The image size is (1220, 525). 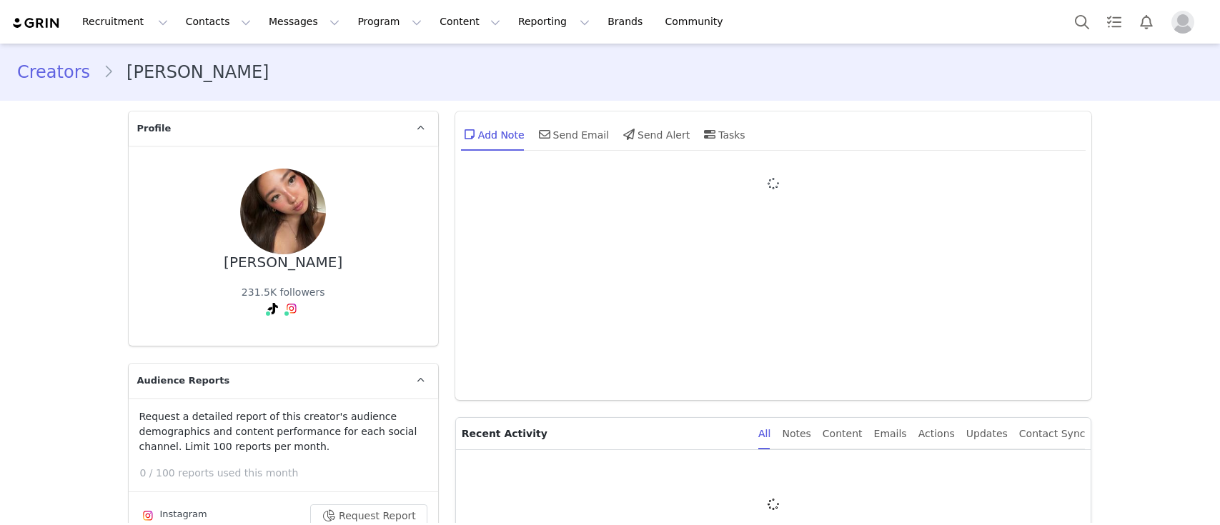 I want to click on button: Profile, so click(x=1185, y=22).